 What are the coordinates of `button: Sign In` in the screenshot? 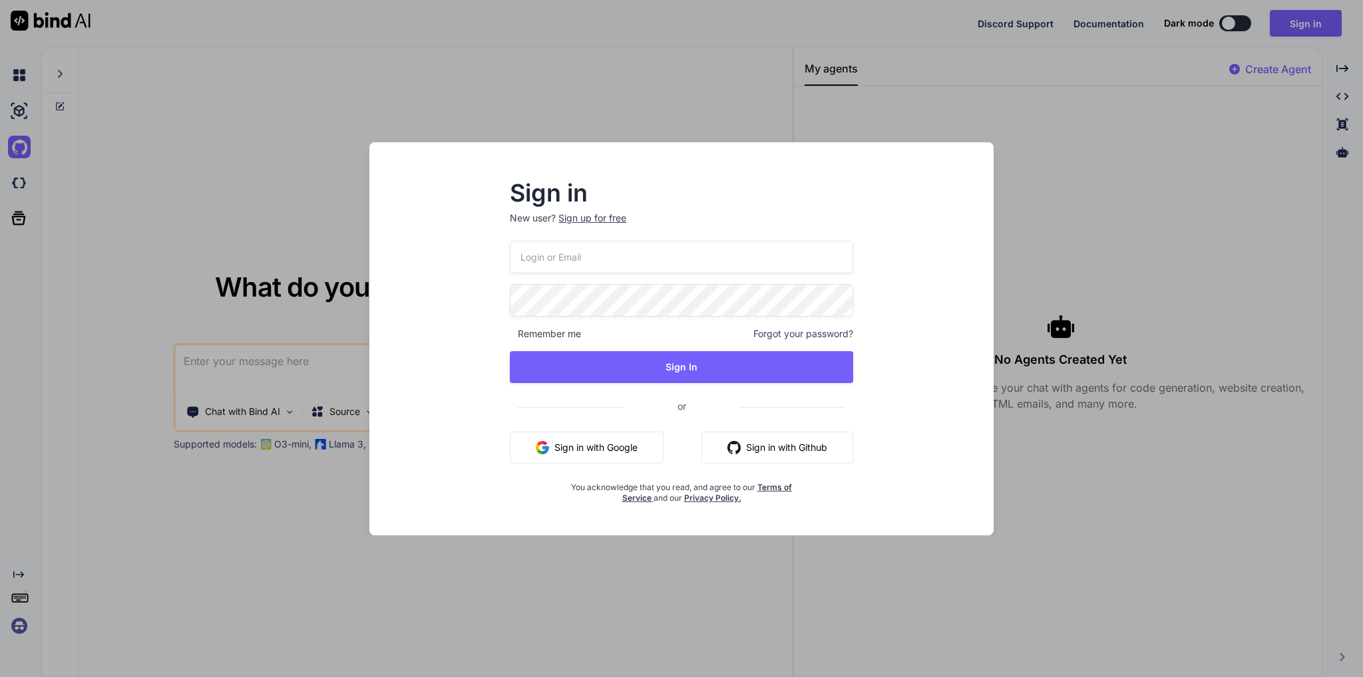 It's located at (681, 367).